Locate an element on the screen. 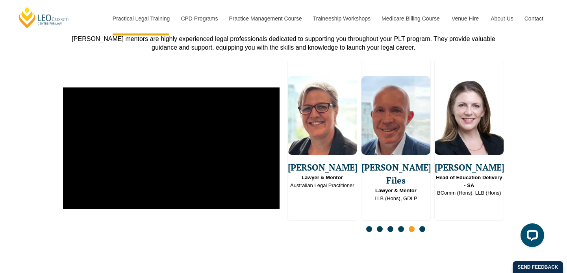 This screenshot has width=567, height=273. div: 13 / 16 is located at coordinates (322, 140).